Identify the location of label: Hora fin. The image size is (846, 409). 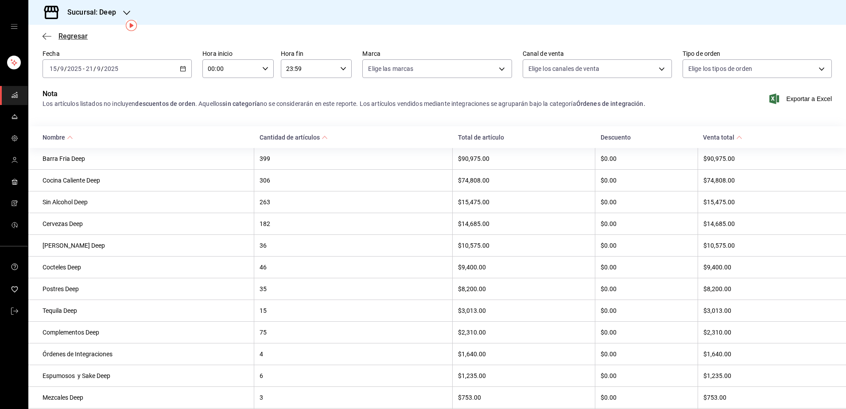
(316, 54).